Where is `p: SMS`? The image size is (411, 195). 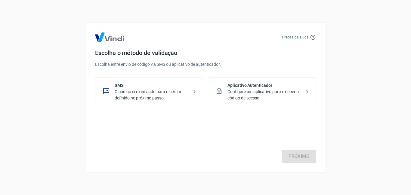
p: SMS is located at coordinates (151, 85).